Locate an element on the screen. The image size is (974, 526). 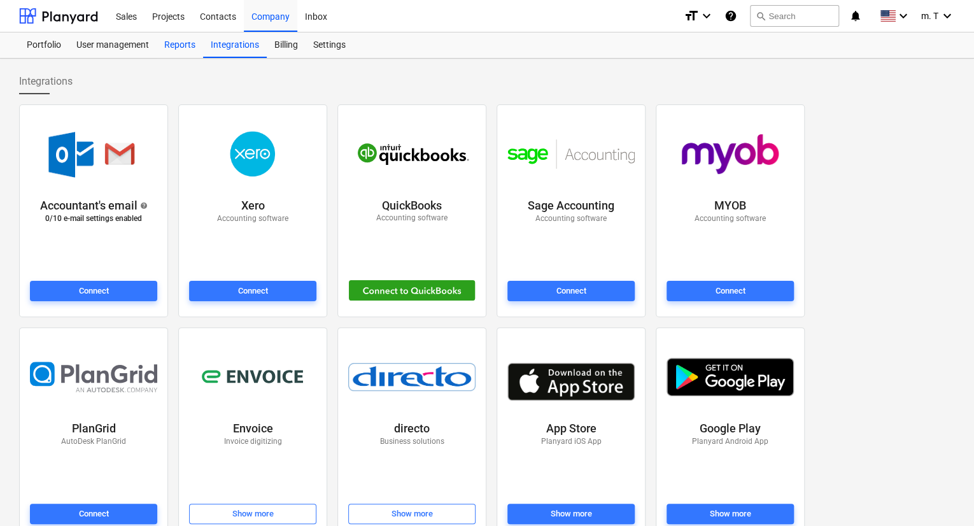
div: Accountant's email is located at coordinates (94, 206).